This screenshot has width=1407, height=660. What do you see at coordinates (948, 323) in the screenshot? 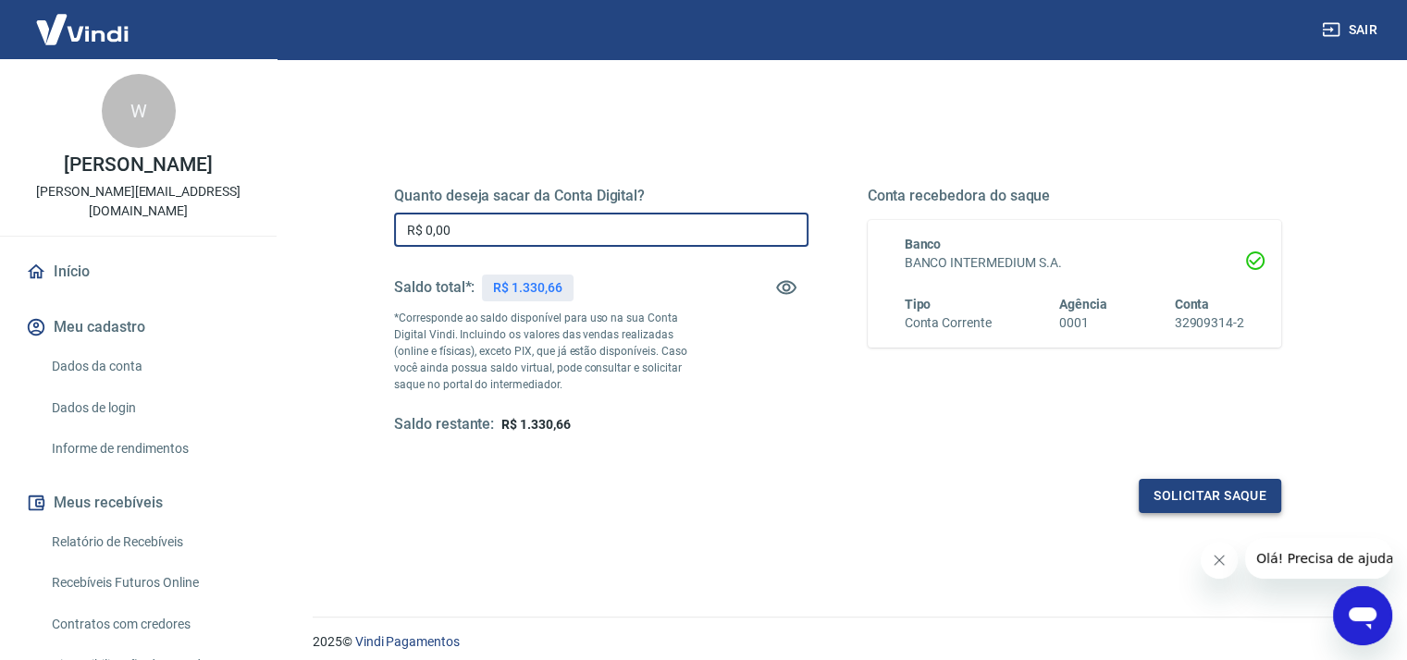
I see `h6: Conta Corrente` at bounding box center [948, 323].